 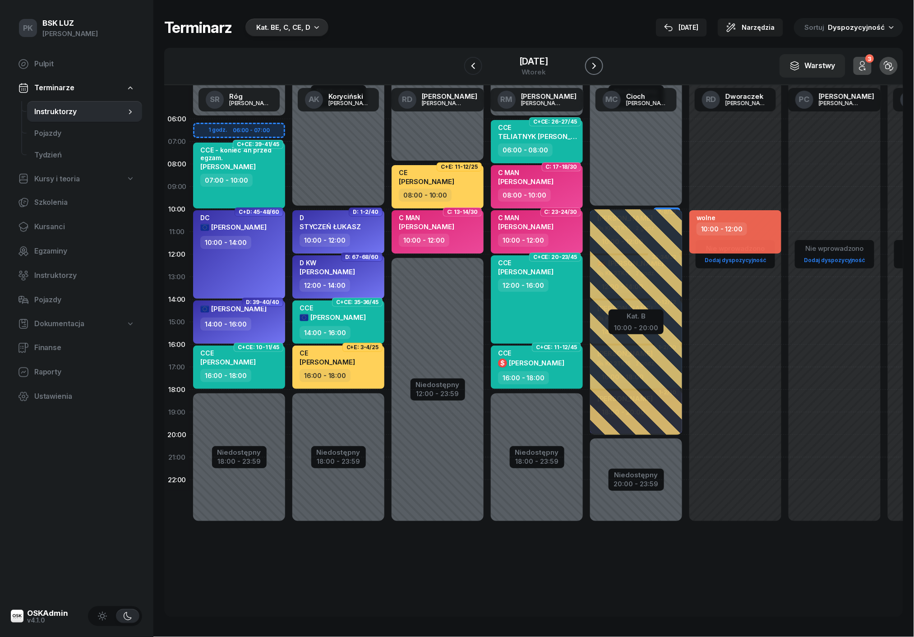 What do you see at coordinates (226, 242) in the screenshot?
I see `div: 10:00 - 14:00` at bounding box center [226, 242].